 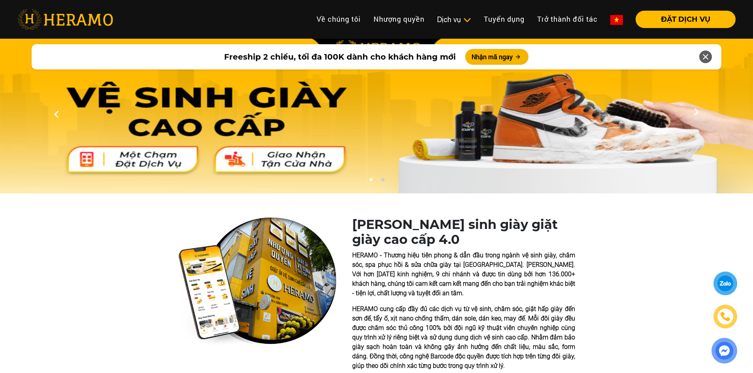 I want to click on img: vn-flag.png, so click(x=616, y=20).